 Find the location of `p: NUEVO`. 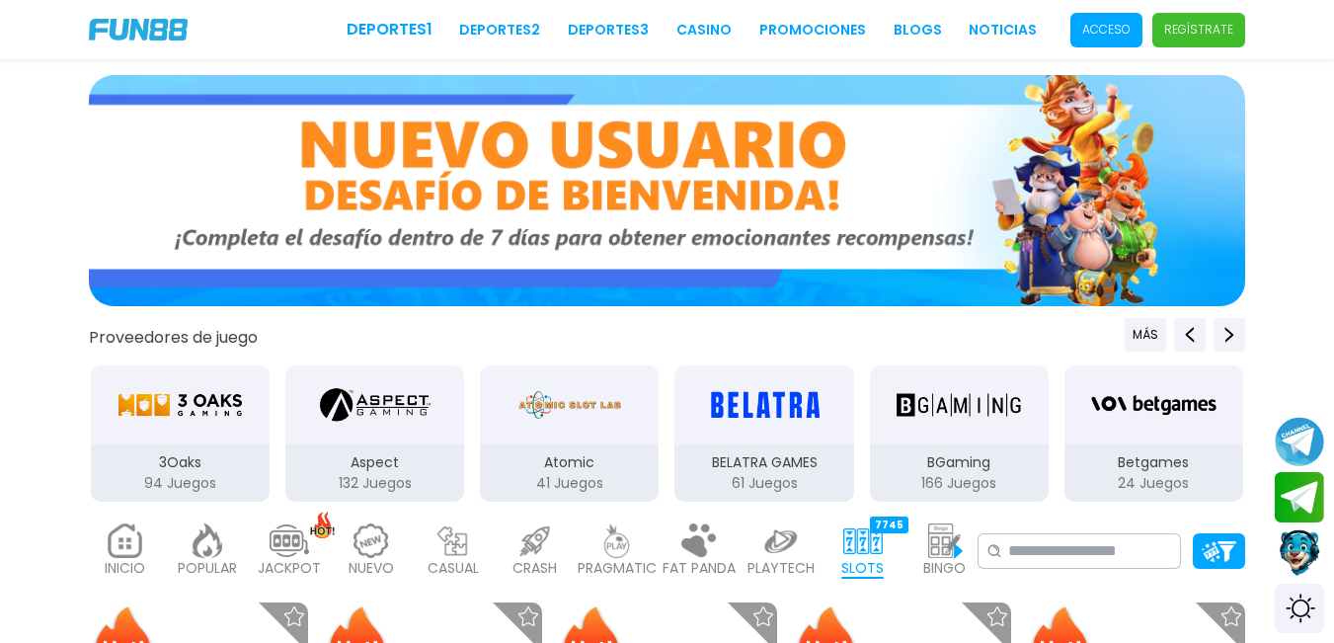

p: NUEVO is located at coordinates (371, 568).